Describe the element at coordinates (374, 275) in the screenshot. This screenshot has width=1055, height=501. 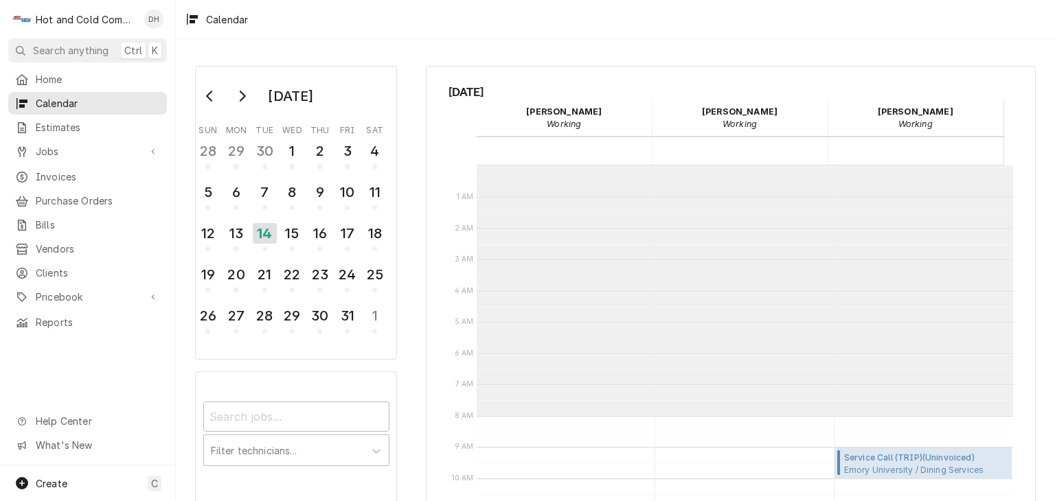
I see `div: 25` at that location.